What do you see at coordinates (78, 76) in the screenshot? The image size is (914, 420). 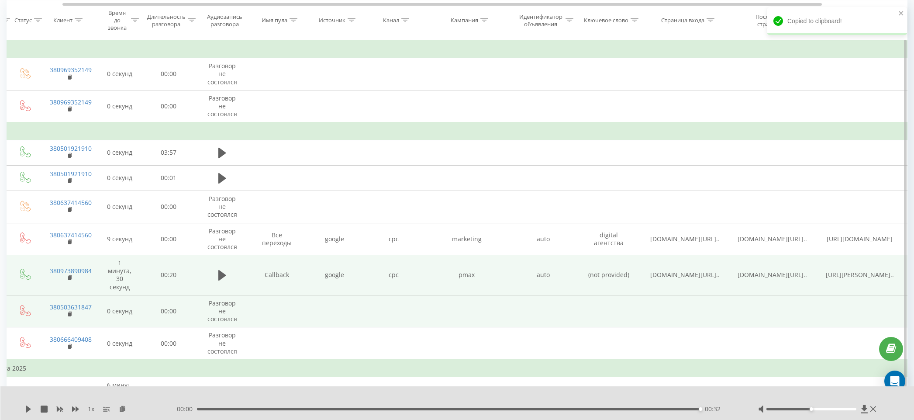 I see `span: Clip a selection (Select text first)` at bounding box center [78, 76].